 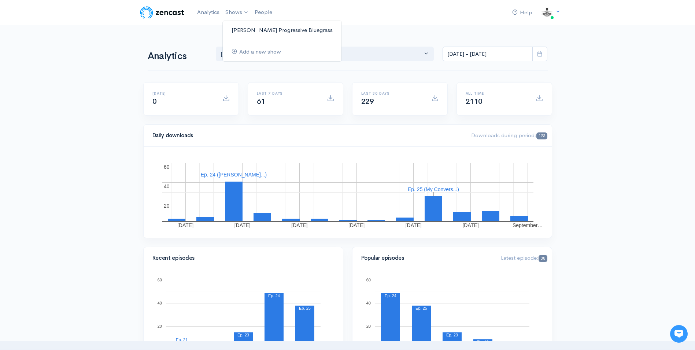 I want to click on text: Ep. 21, so click(x=182, y=339).